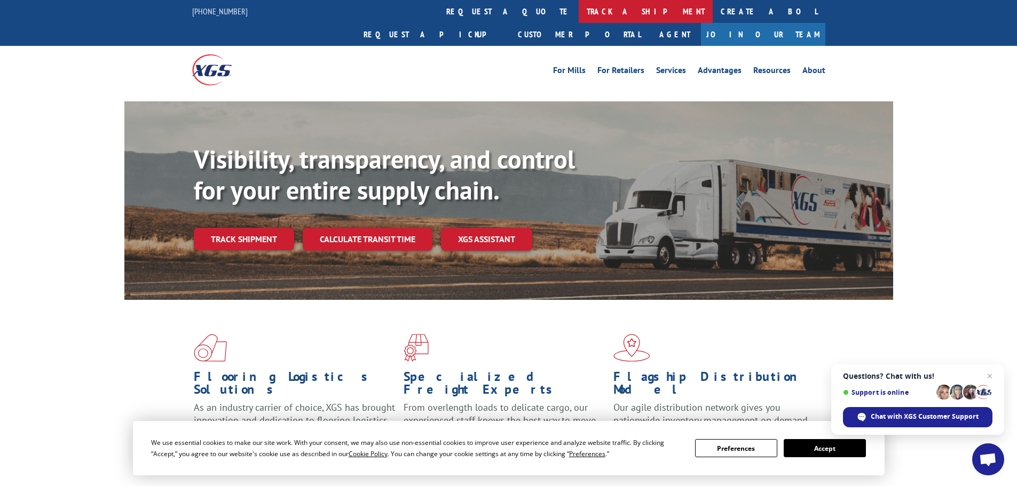  I want to click on span: Cookie Policy, so click(368, 454).